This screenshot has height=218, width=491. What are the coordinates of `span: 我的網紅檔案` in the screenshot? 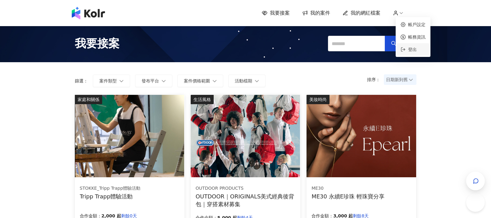 It's located at (366, 13).